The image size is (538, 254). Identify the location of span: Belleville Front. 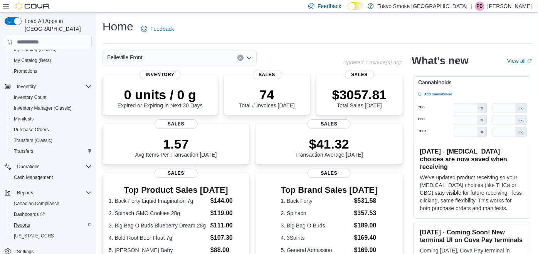
(125, 57).